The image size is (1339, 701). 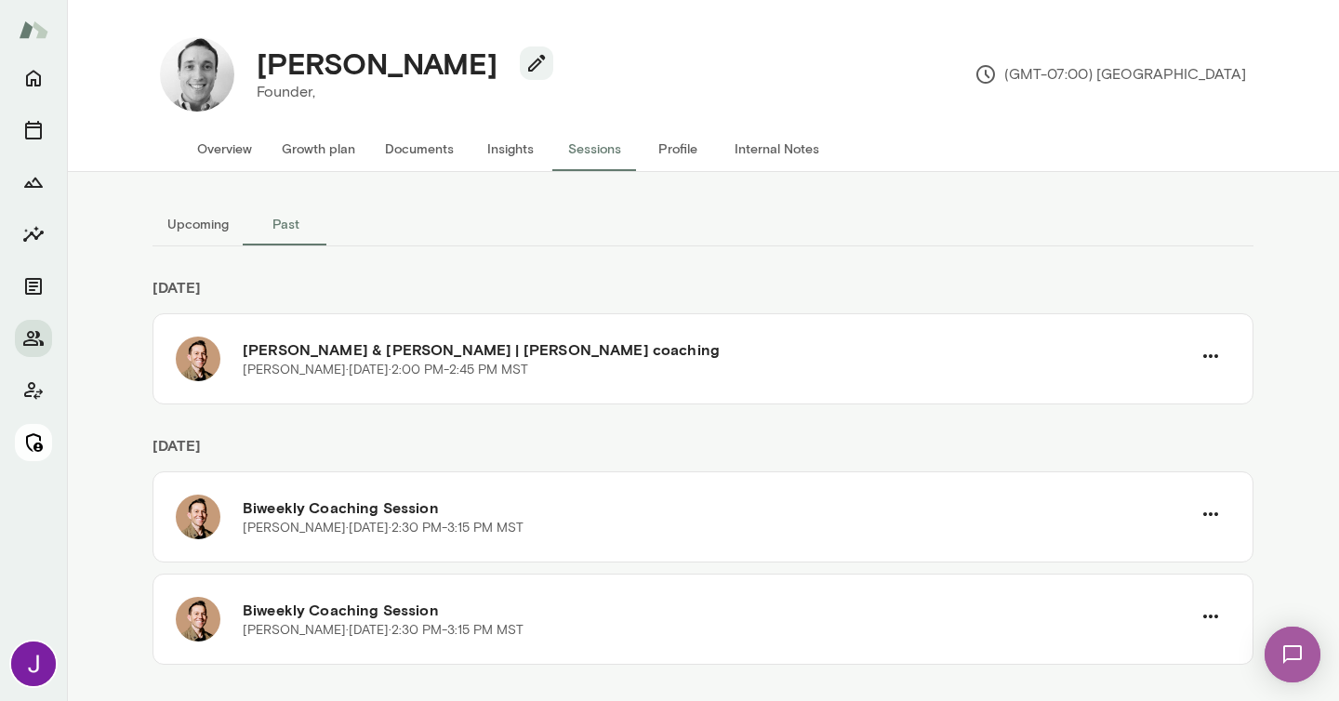 I want to click on button: Growth plan, so click(x=318, y=149).